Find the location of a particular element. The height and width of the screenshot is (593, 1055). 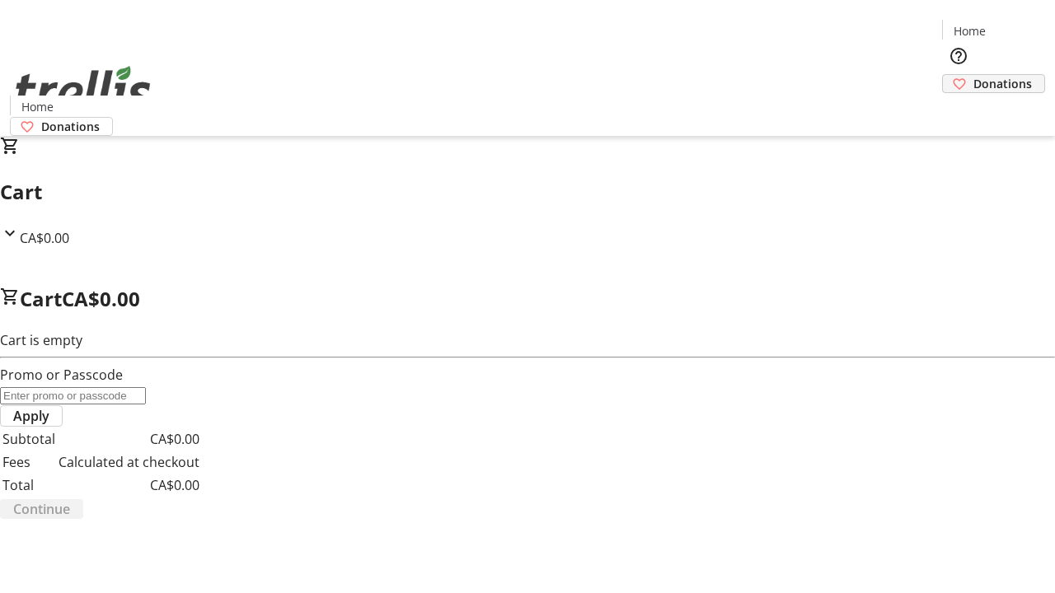

td: Subtotal is located at coordinates (29, 439).